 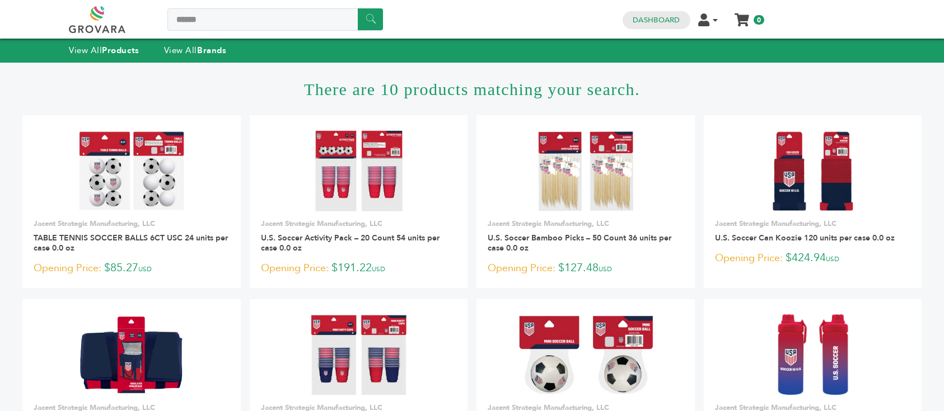 What do you see at coordinates (120, 50) in the screenshot?
I see `strong: Products` at bounding box center [120, 50].